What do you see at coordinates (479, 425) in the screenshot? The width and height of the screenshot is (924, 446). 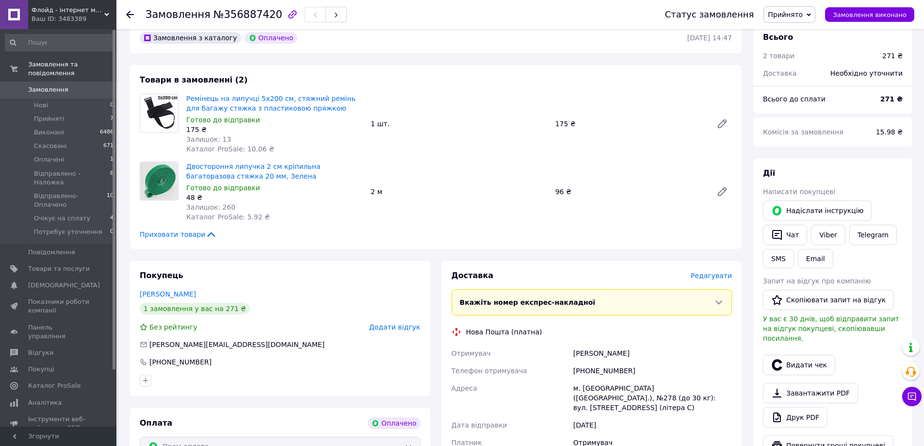 I see `span: Дата відправки` at bounding box center [479, 425].